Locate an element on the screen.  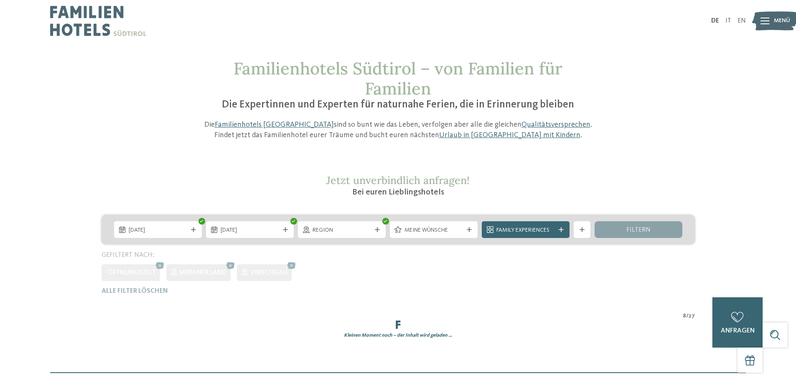
span: Jetzt unverbindlich anfragen! is located at coordinates (398, 180).